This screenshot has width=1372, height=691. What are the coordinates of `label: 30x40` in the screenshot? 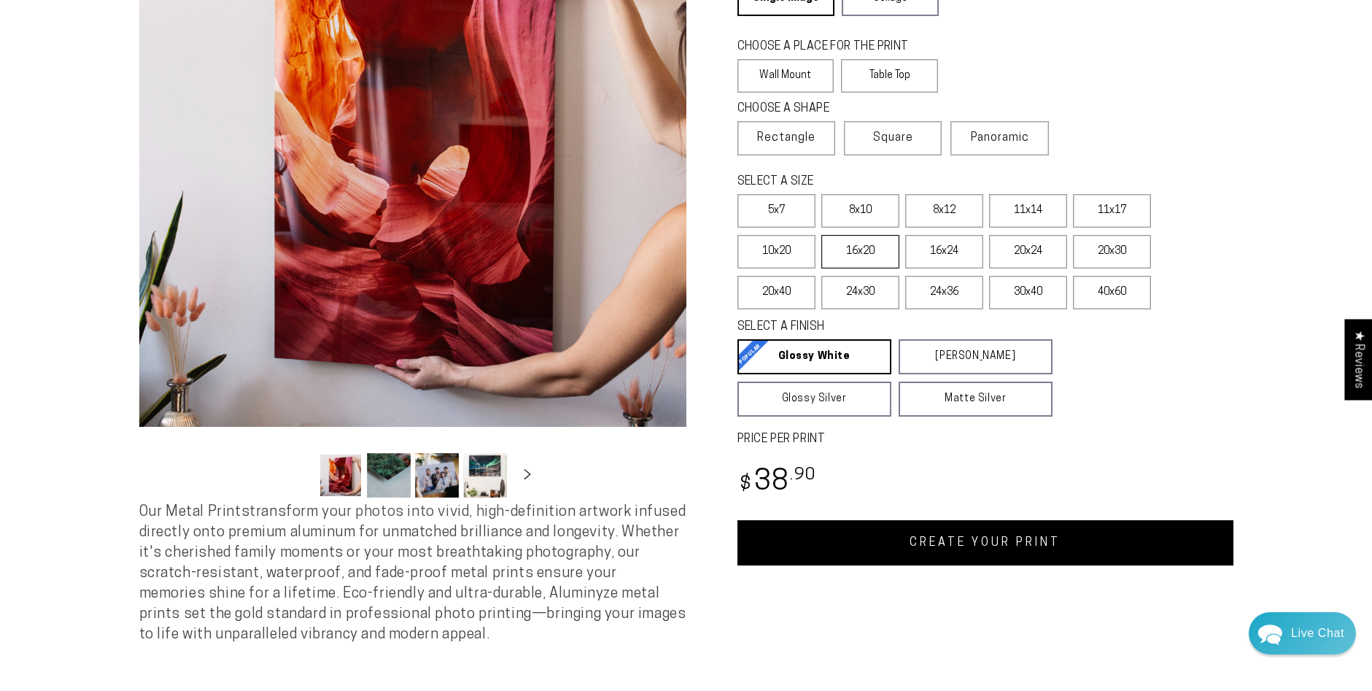 It's located at (1027, 292).